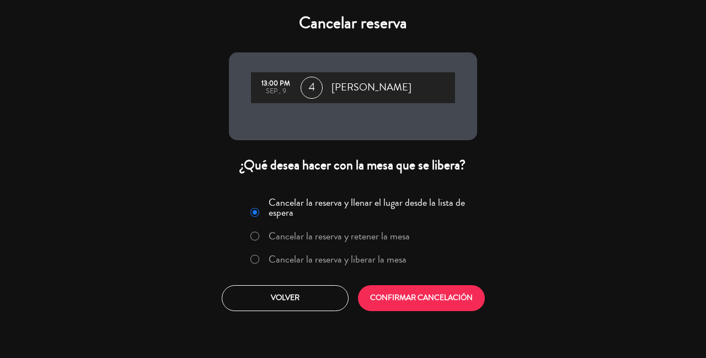  What do you see at coordinates (353, 23) in the screenshot?
I see `h4: Cancelar reserva` at bounding box center [353, 23].